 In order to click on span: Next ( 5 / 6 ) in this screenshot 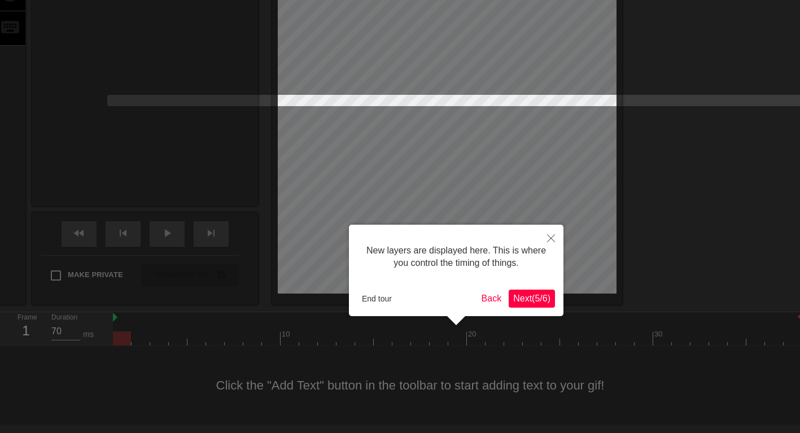, I will do `click(532, 298)`.